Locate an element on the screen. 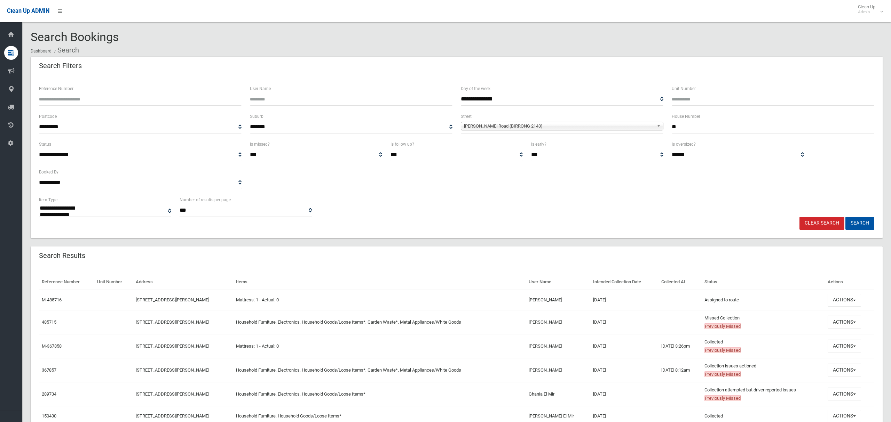 The width and height of the screenshot is (891, 422). th: Intended Collection Date is located at coordinates (624, 282).